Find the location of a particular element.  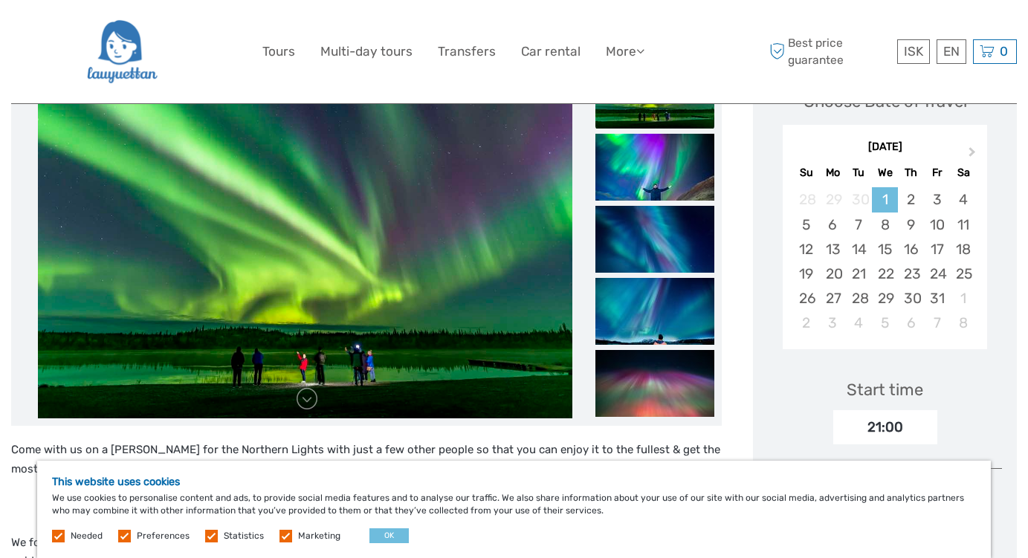

div: Choose Monday, October 27th, 2025 is located at coordinates (833, 298).